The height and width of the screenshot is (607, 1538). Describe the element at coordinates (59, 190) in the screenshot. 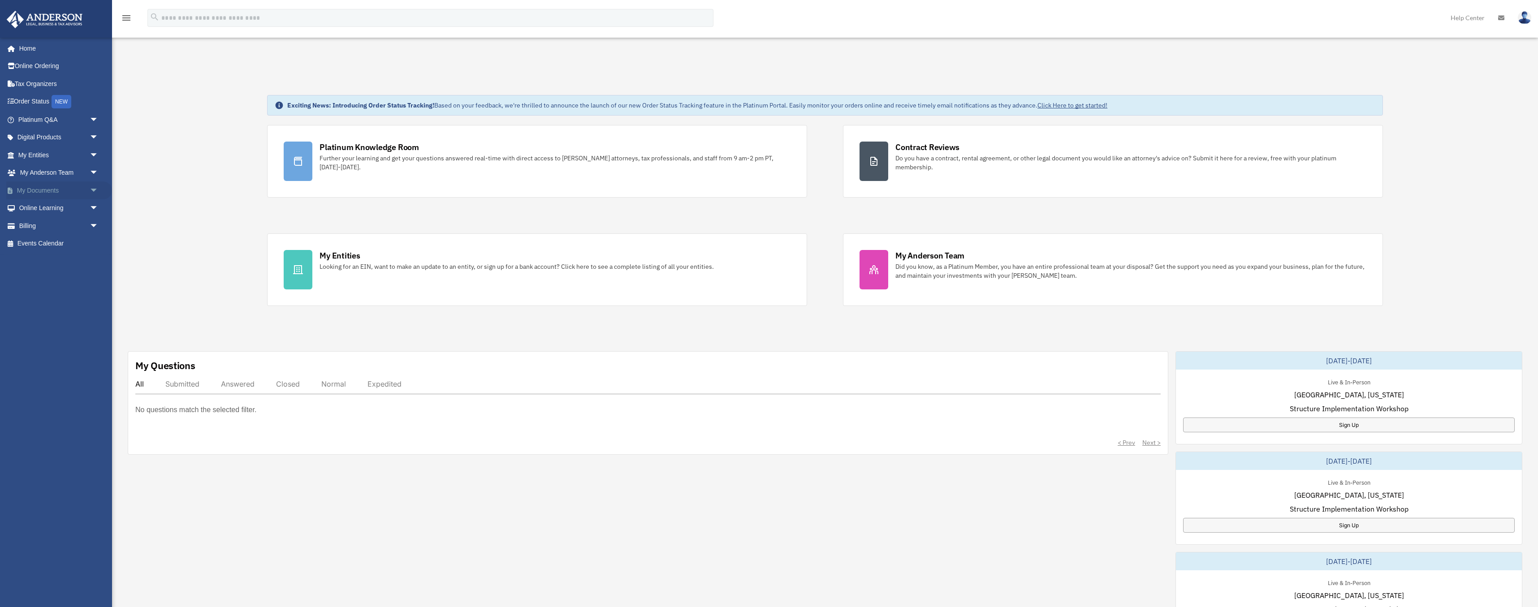

I see `a: My Documentsarrow_drop_down` at that location.